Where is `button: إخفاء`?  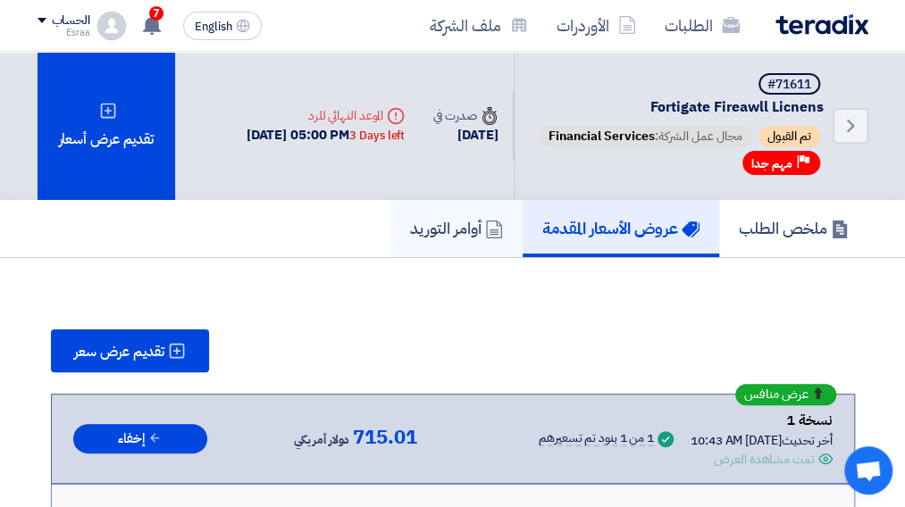 button: إخفاء is located at coordinates (140, 438).